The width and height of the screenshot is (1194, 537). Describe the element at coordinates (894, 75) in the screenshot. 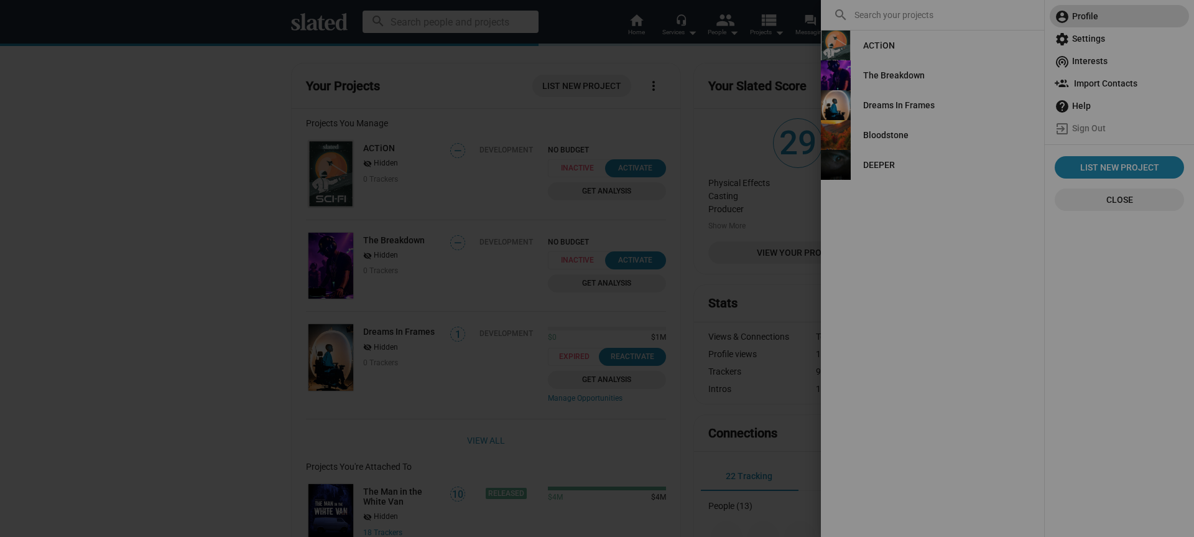

I see `div: The Breakdown` at that location.